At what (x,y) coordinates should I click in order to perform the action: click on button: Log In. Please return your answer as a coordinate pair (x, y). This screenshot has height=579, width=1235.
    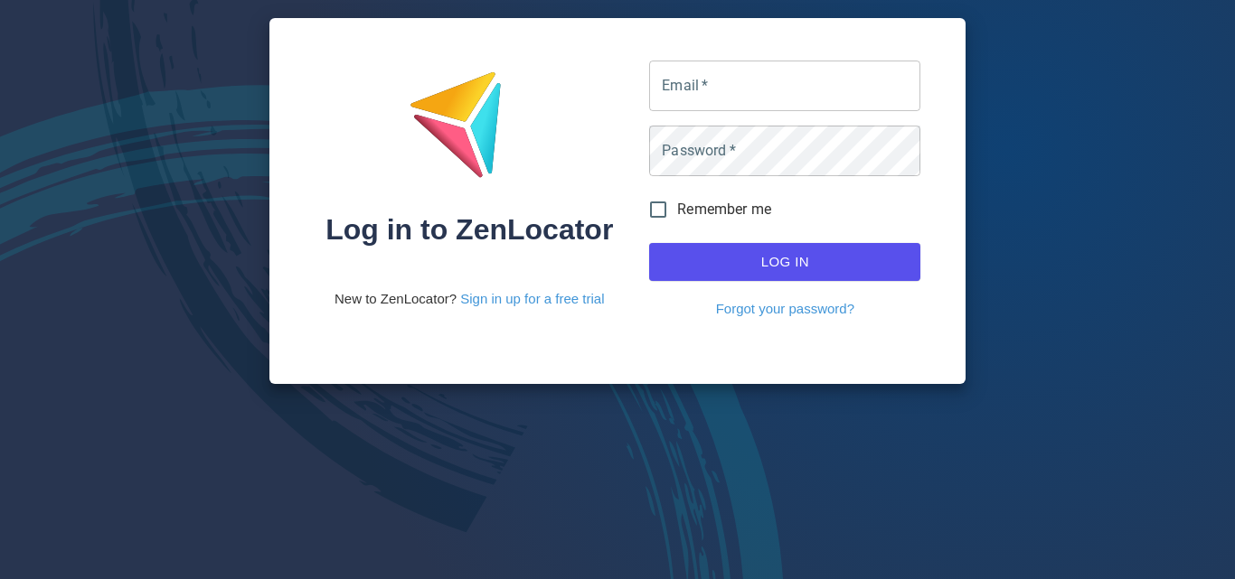
    Looking at the image, I should click on (785, 262).